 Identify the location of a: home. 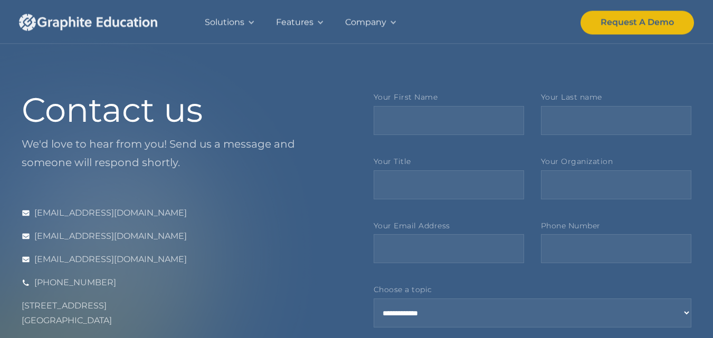
(98, 22).